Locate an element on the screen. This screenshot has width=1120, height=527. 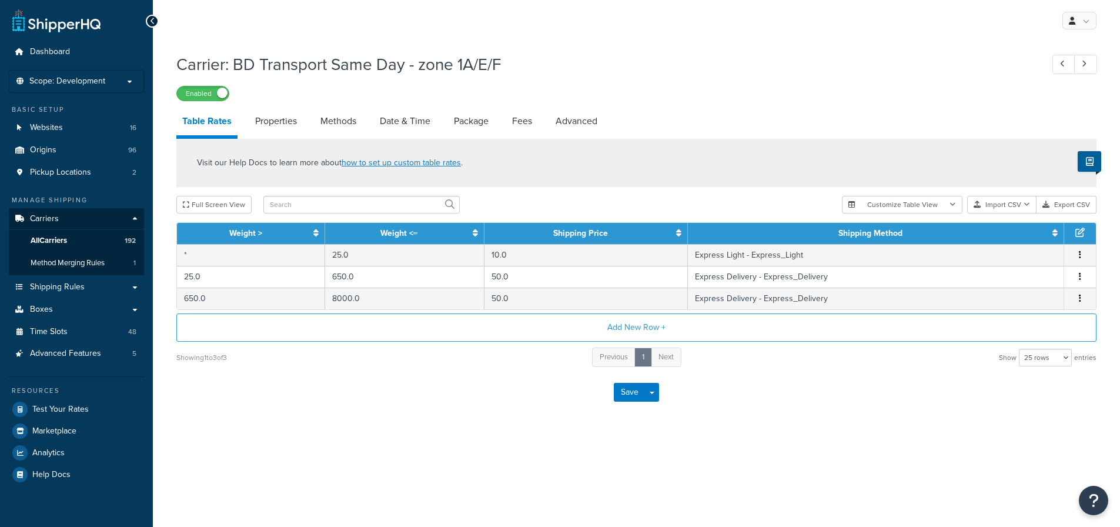
span: Carriers is located at coordinates (44, 219).